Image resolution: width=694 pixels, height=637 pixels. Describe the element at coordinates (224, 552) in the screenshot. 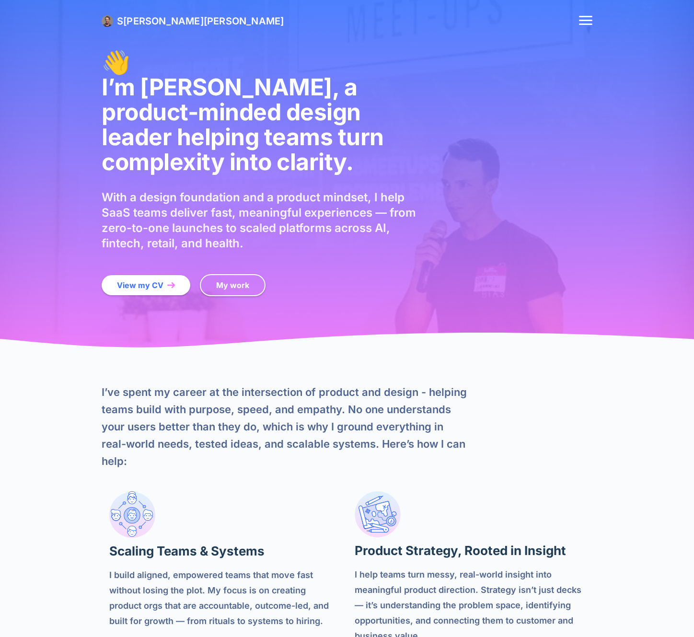

I see `h2: Scaling Teams & Systems` at that location.